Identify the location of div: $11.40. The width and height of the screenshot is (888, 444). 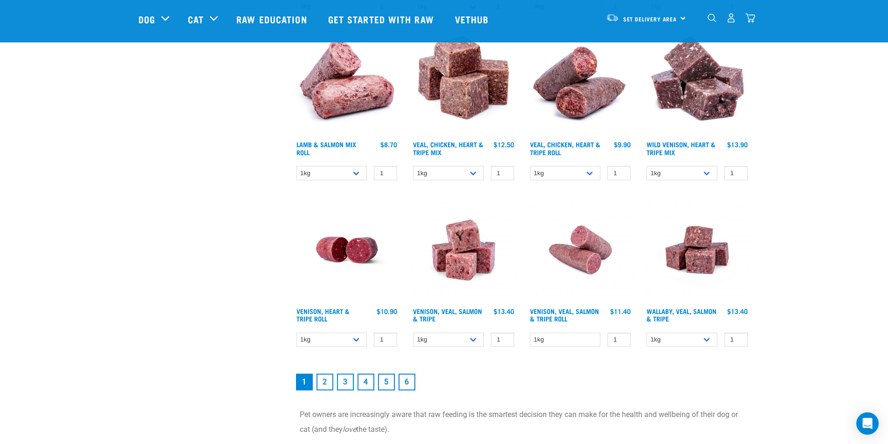
(621, 311).